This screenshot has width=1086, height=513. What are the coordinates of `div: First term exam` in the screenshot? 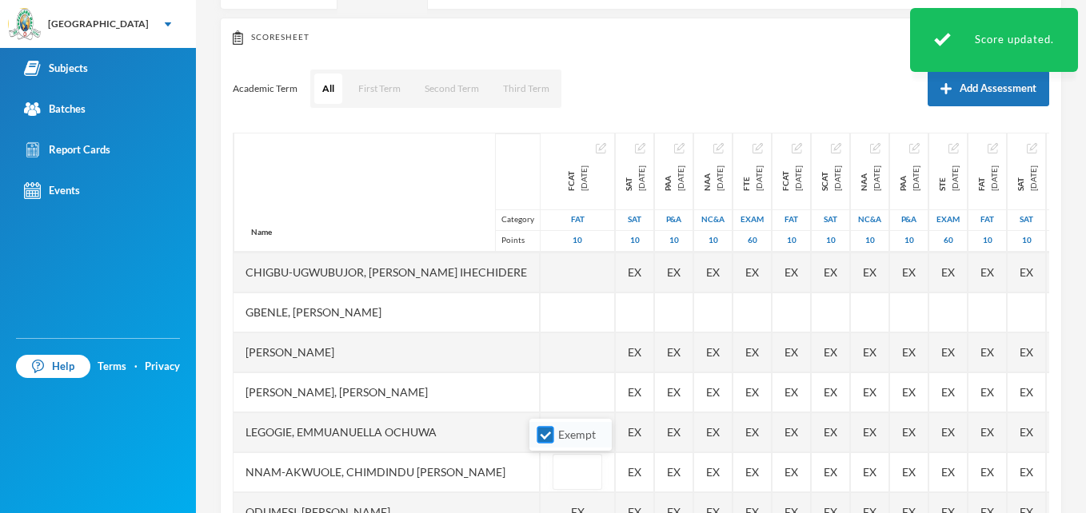 It's located at (752, 178).